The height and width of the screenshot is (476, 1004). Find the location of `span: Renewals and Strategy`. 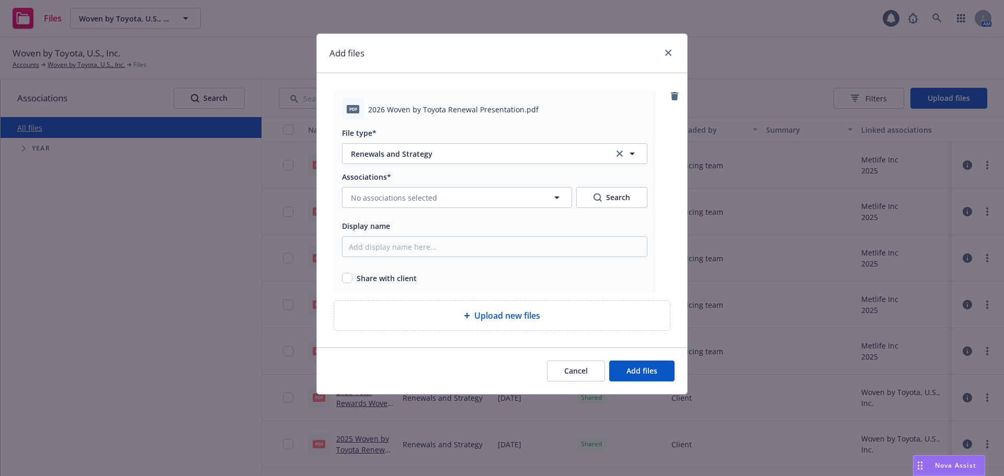

span: Renewals and Strategy is located at coordinates (474, 154).